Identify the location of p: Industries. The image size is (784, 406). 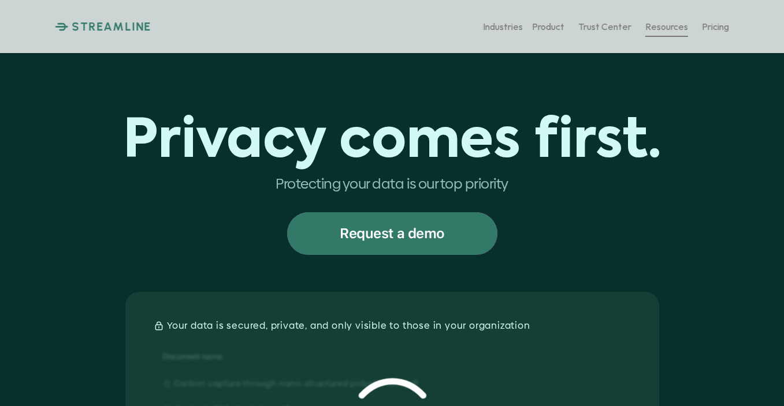
(502, 26).